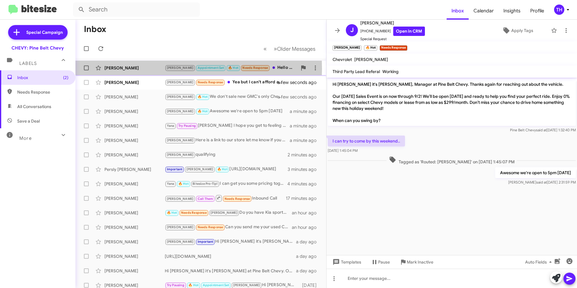 The width and height of the screenshot is (577, 288). Describe the element at coordinates (228, 227) in the screenshot. I see `div: Can you send me your used Chevy truck inventory` at that location.